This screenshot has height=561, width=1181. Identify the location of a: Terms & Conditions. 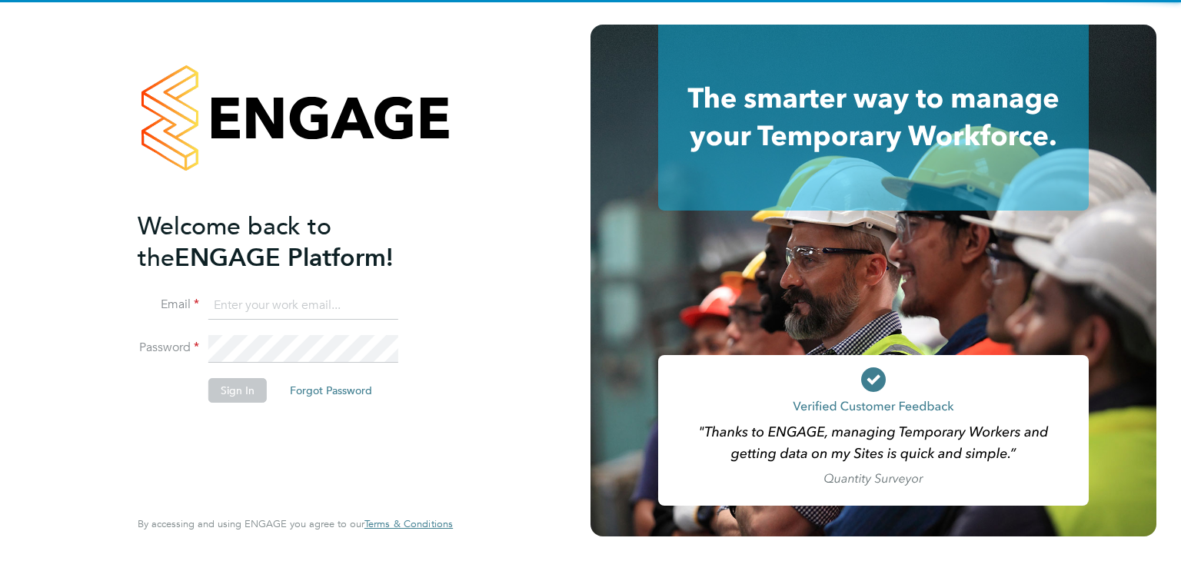
(408, 524).